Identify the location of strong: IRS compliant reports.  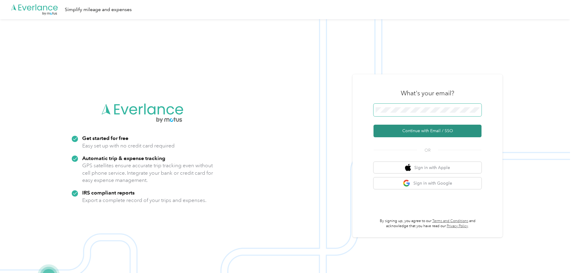
(108, 193).